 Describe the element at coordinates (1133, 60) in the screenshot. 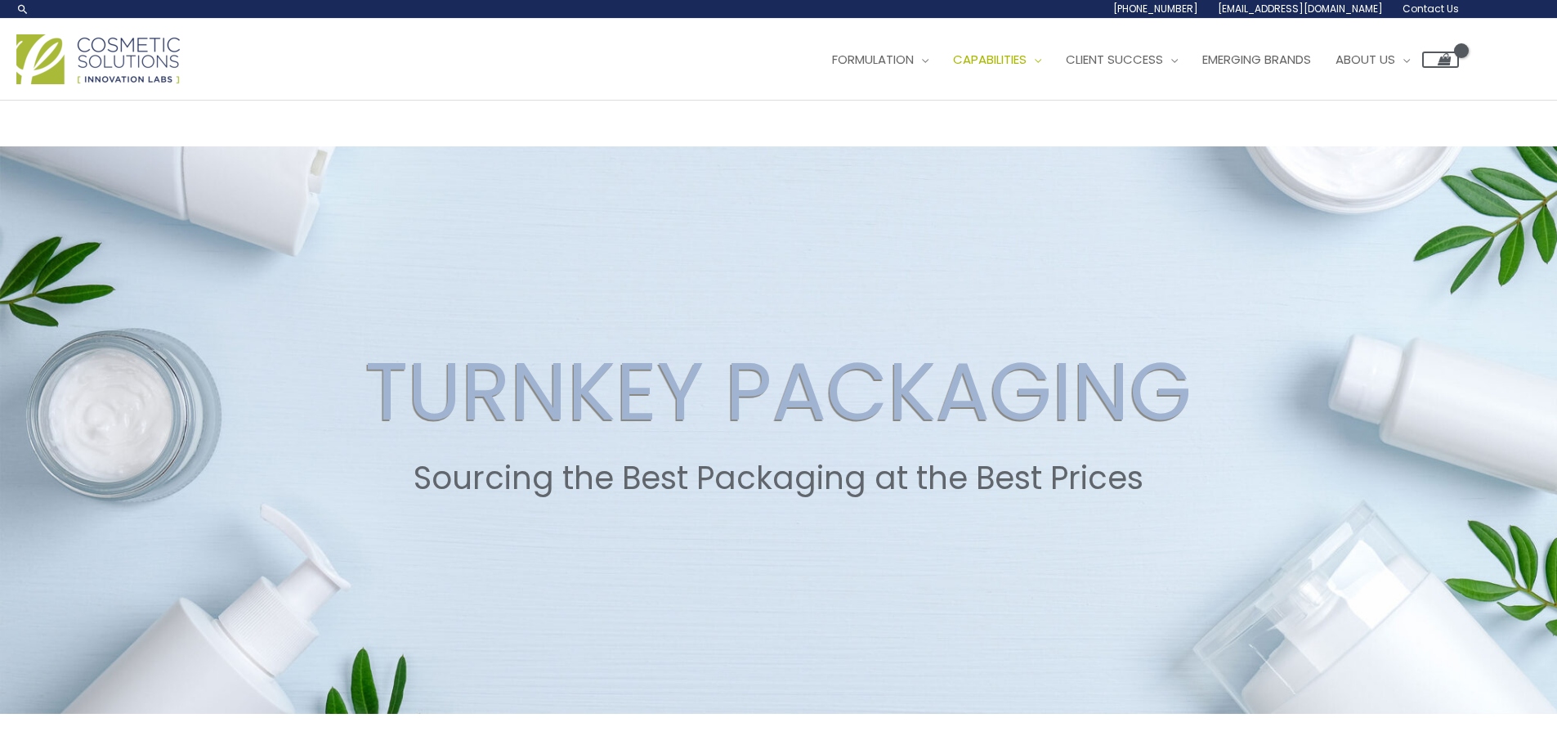

I see `nav: Site Navigation` at that location.